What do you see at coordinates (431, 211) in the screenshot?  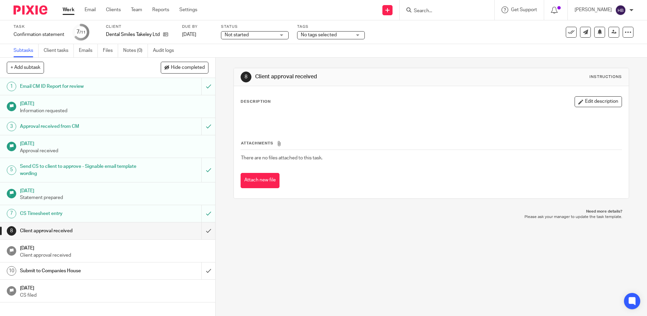 I see `p: Need more details?` at bounding box center [431, 211].